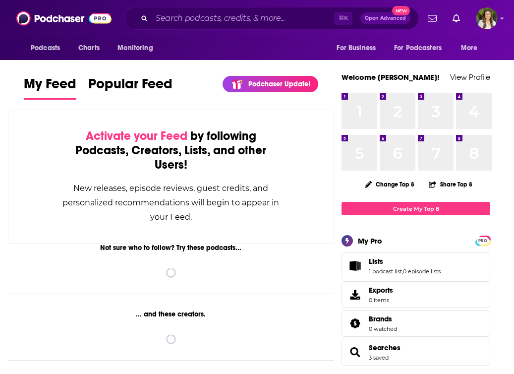  I want to click on button: Change Top 8, so click(390, 184).